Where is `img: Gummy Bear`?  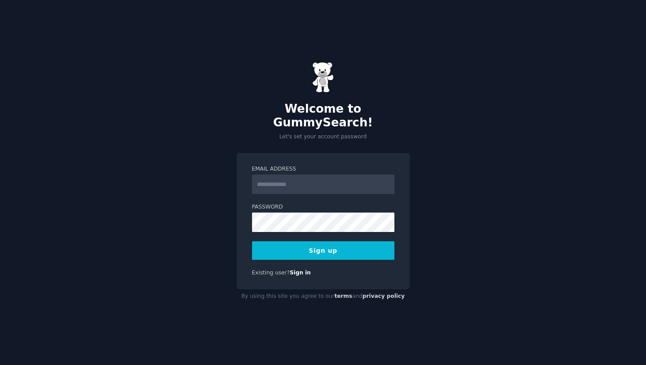 img: Gummy Bear is located at coordinates (323, 77).